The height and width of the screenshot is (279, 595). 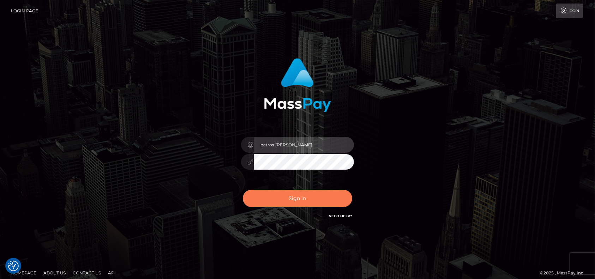 What do you see at coordinates (13, 266) in the screenshot?
I see `img: Revisit consent button` at bounding box center [13, 266].